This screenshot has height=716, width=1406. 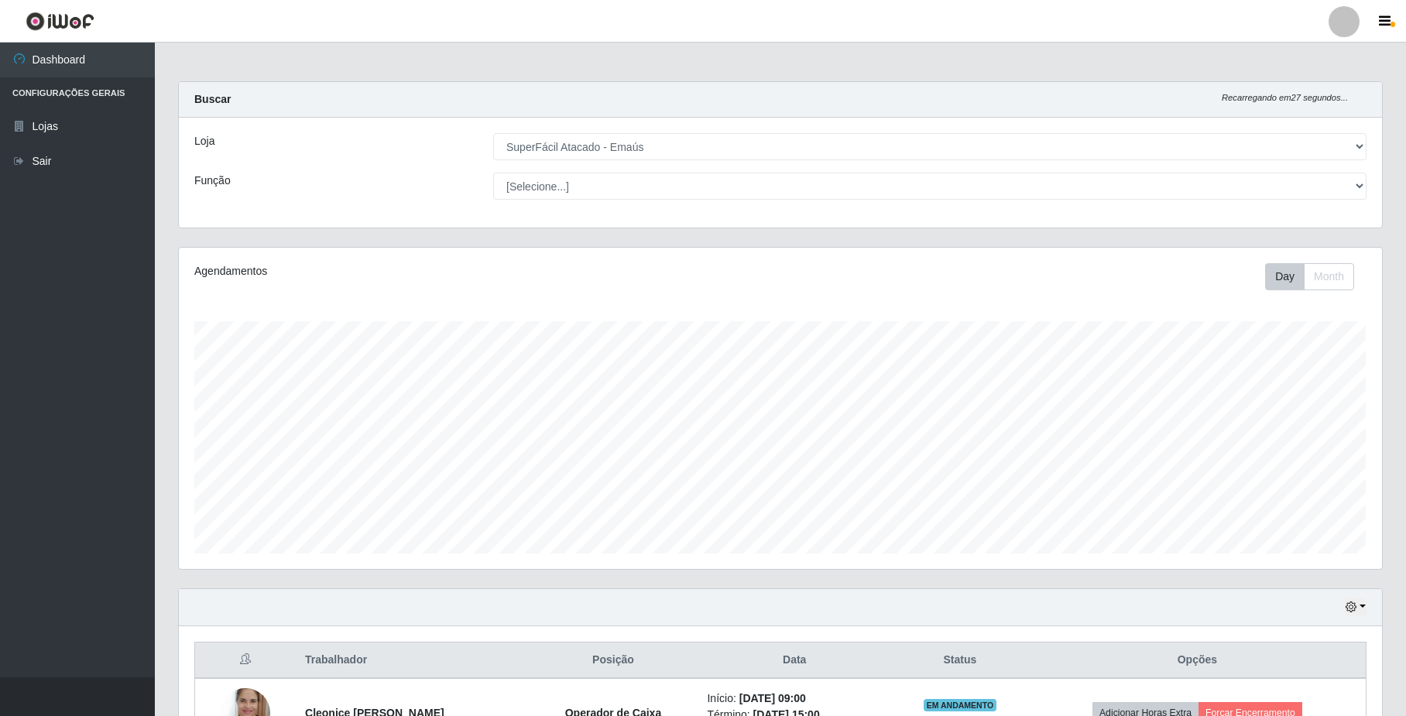 What do you see at coordinates (613, 661) in the screenshot?
I see `th: Posição` at bounding box center [613, 661].